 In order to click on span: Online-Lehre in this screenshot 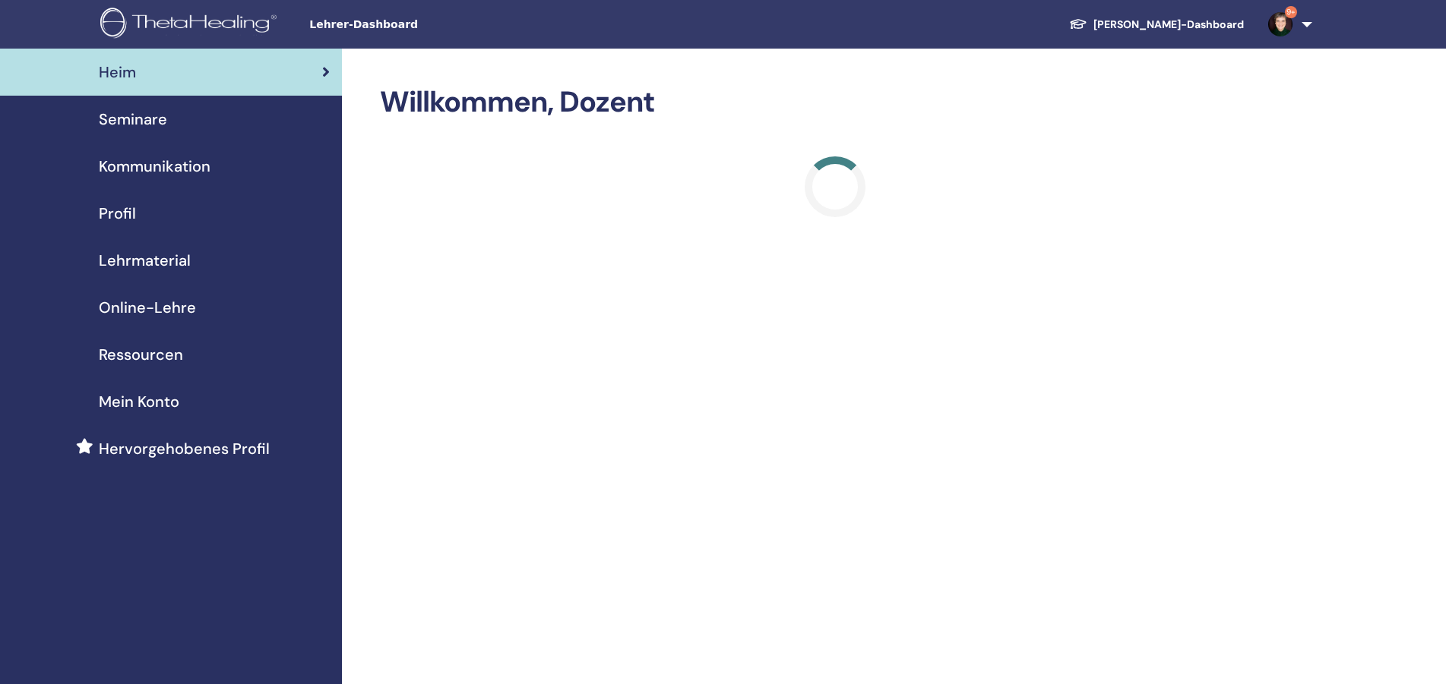, I will do `click(147, 308)`.